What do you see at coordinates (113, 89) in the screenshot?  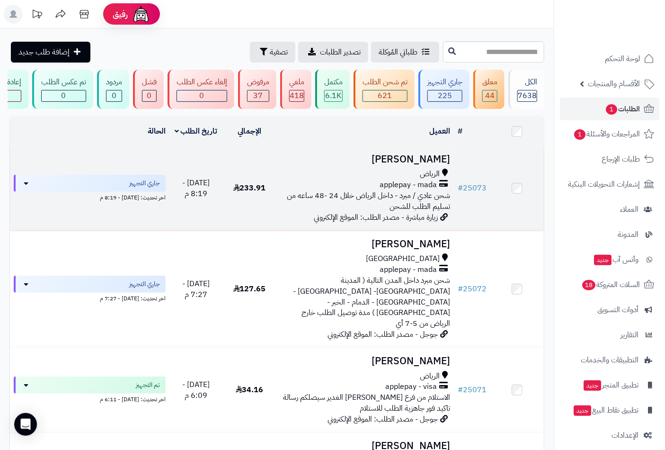 I see `a: مردود 0` at bounding box center [113, 89].